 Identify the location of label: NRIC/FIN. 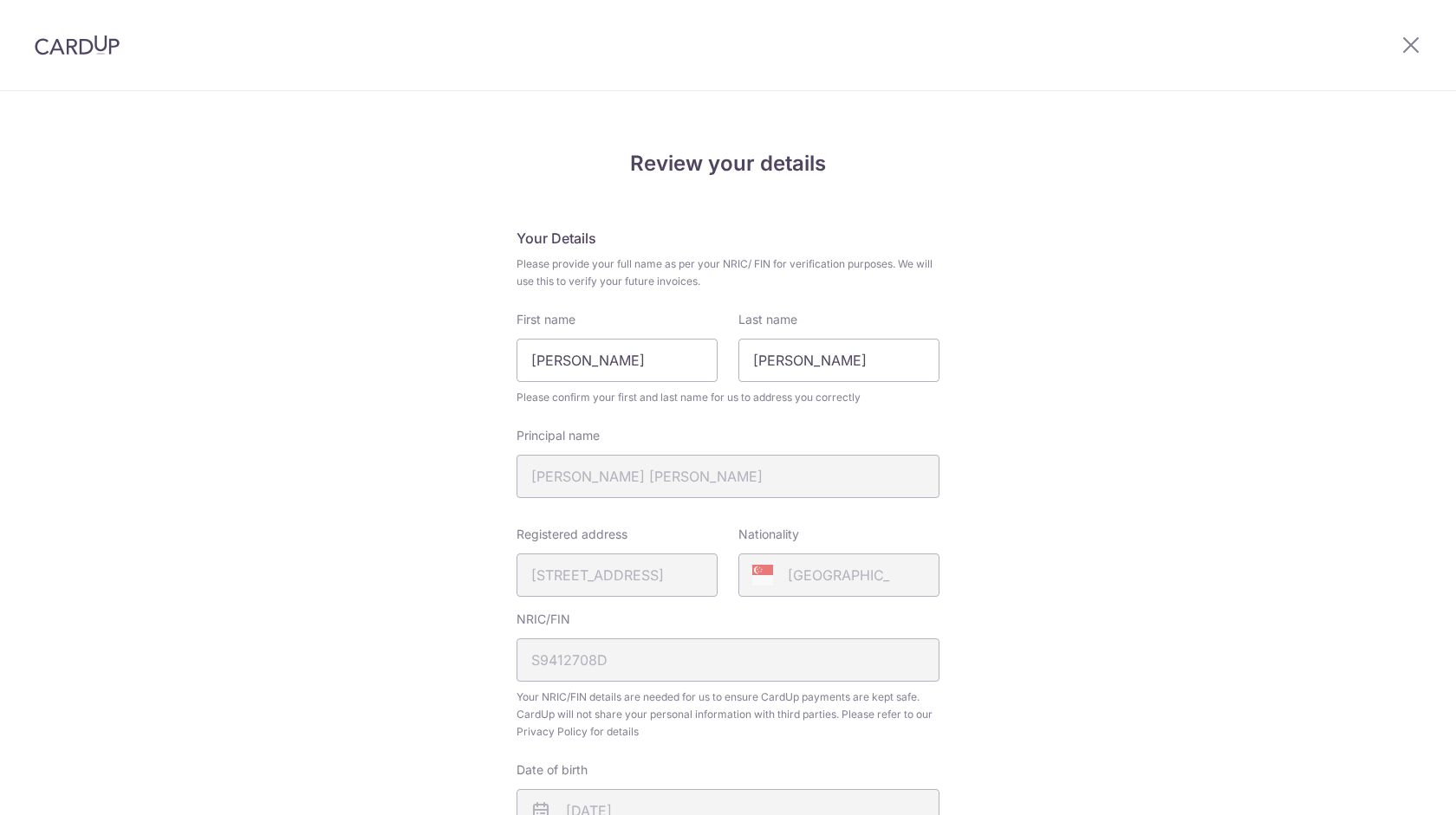
(543, 620).